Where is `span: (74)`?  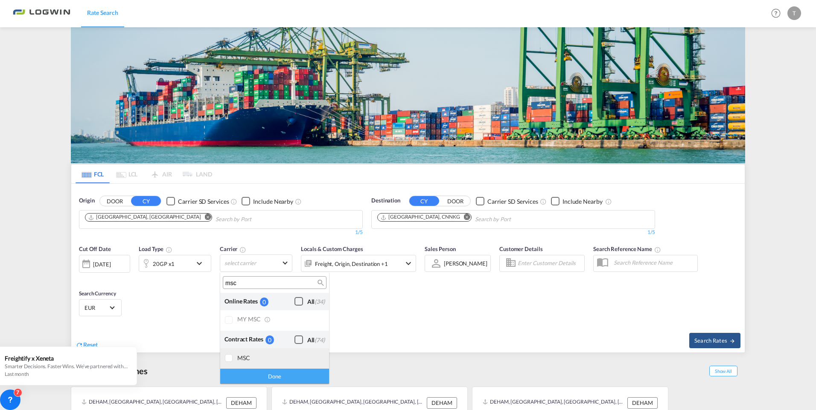
span: (74) is located at coordinates (320, 340).